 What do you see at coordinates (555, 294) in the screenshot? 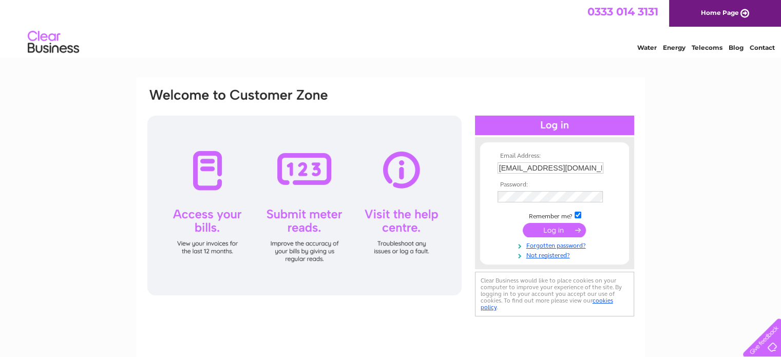
I see `div: Clear Business would like to place cookies on your computer to improve your experience of the sit...` at bounding box center [555, 294].